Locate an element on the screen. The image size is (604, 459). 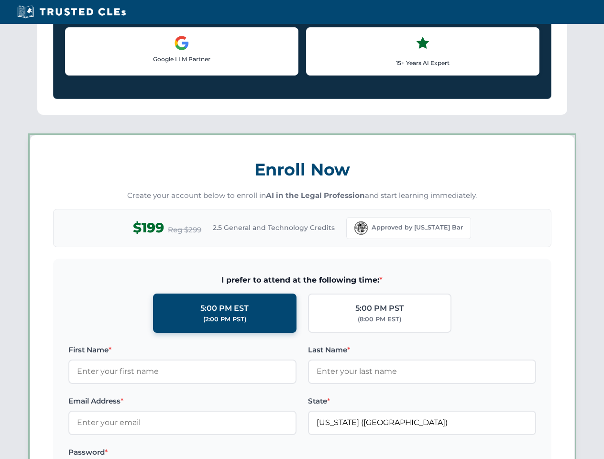
div: 5:00 PM PST is located at coordinates (379, 308).